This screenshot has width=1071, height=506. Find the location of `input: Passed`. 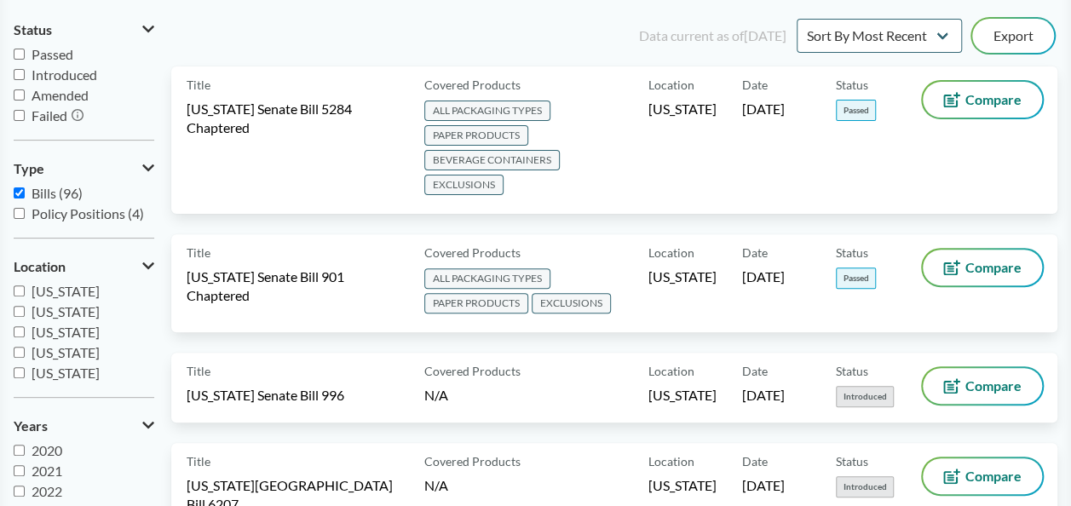

input: Passed is located at coordinates (19, 54).